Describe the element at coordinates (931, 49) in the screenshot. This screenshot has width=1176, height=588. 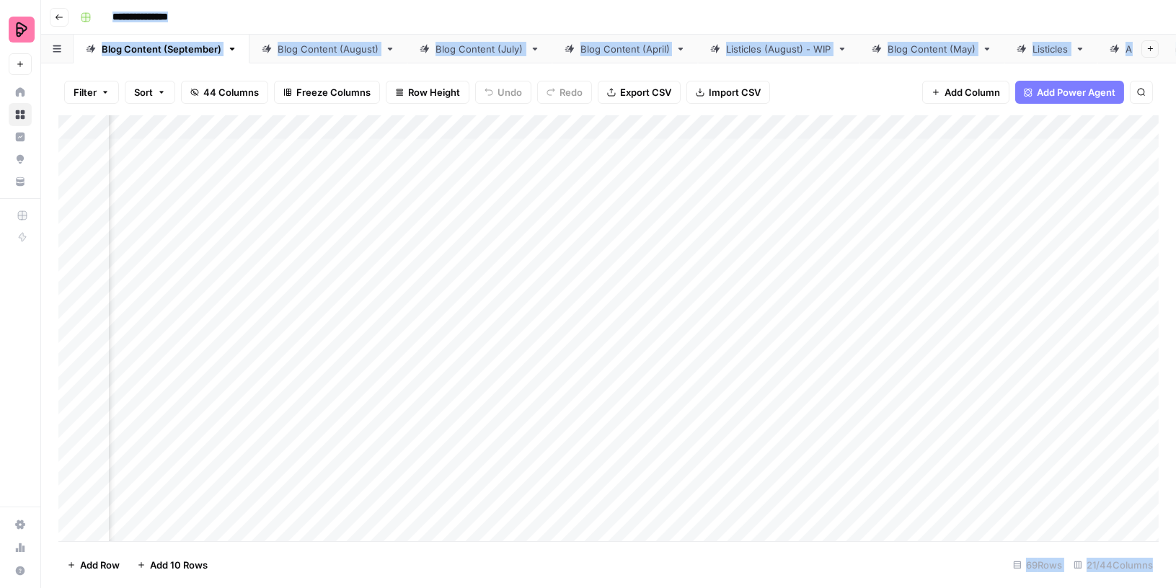
I see `a: Blog Content (May)` at that location.